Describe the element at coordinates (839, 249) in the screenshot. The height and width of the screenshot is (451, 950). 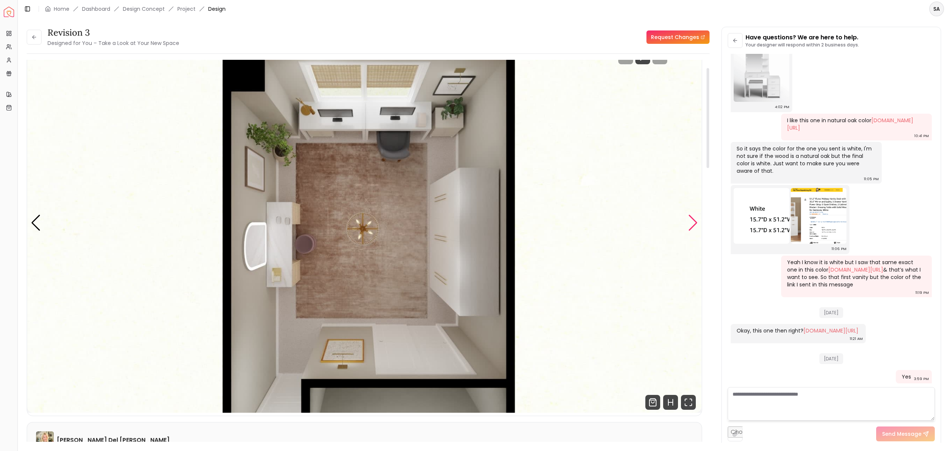
I see `div: 11:06 PM` at that location.